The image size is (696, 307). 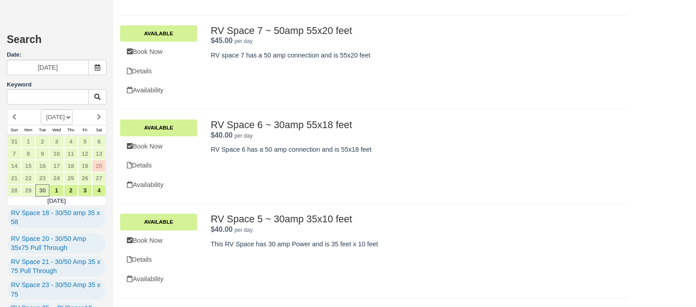 I want to click on a: 21, so click(x=14, y=178).